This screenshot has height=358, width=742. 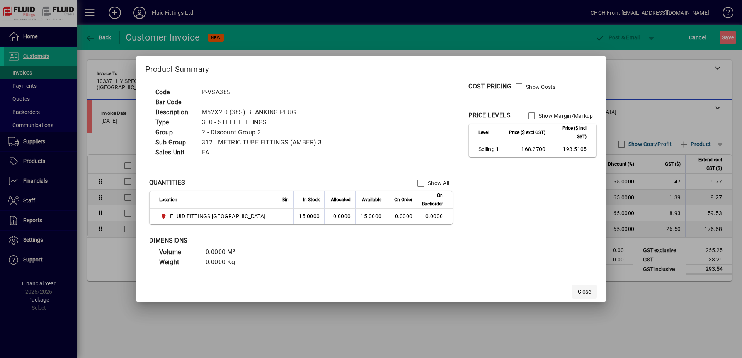 What do you see at coordinates (264, 133) in the screenshot?
I see `td: 2 - Discount Group 2` at bounding box center [264, 133].